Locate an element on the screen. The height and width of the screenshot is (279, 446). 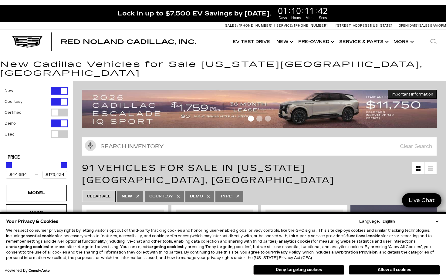
div: ModelModel is located at coordinates (36, 193).